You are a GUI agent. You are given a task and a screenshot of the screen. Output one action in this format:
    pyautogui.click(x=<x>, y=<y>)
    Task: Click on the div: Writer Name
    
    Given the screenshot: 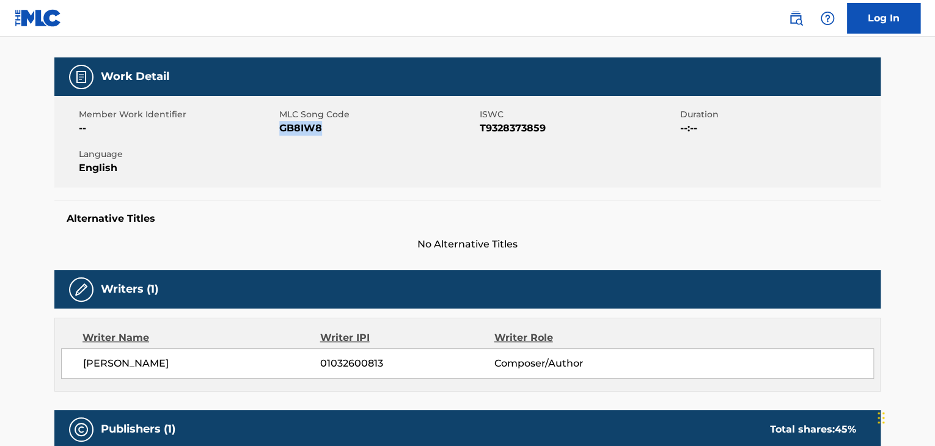 What is the action you would take?
    pyautogui.click(x=201, y=338)
    